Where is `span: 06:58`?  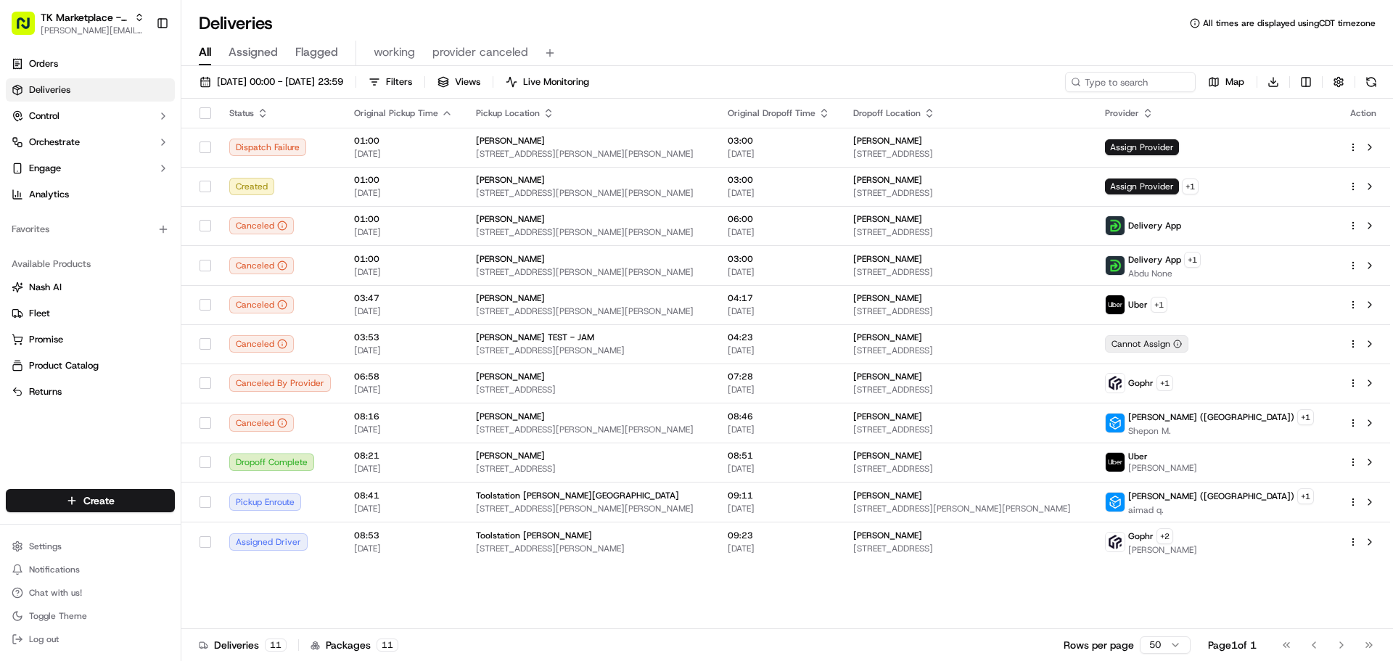 span: 06:58 is located at coordinates (403, 377).